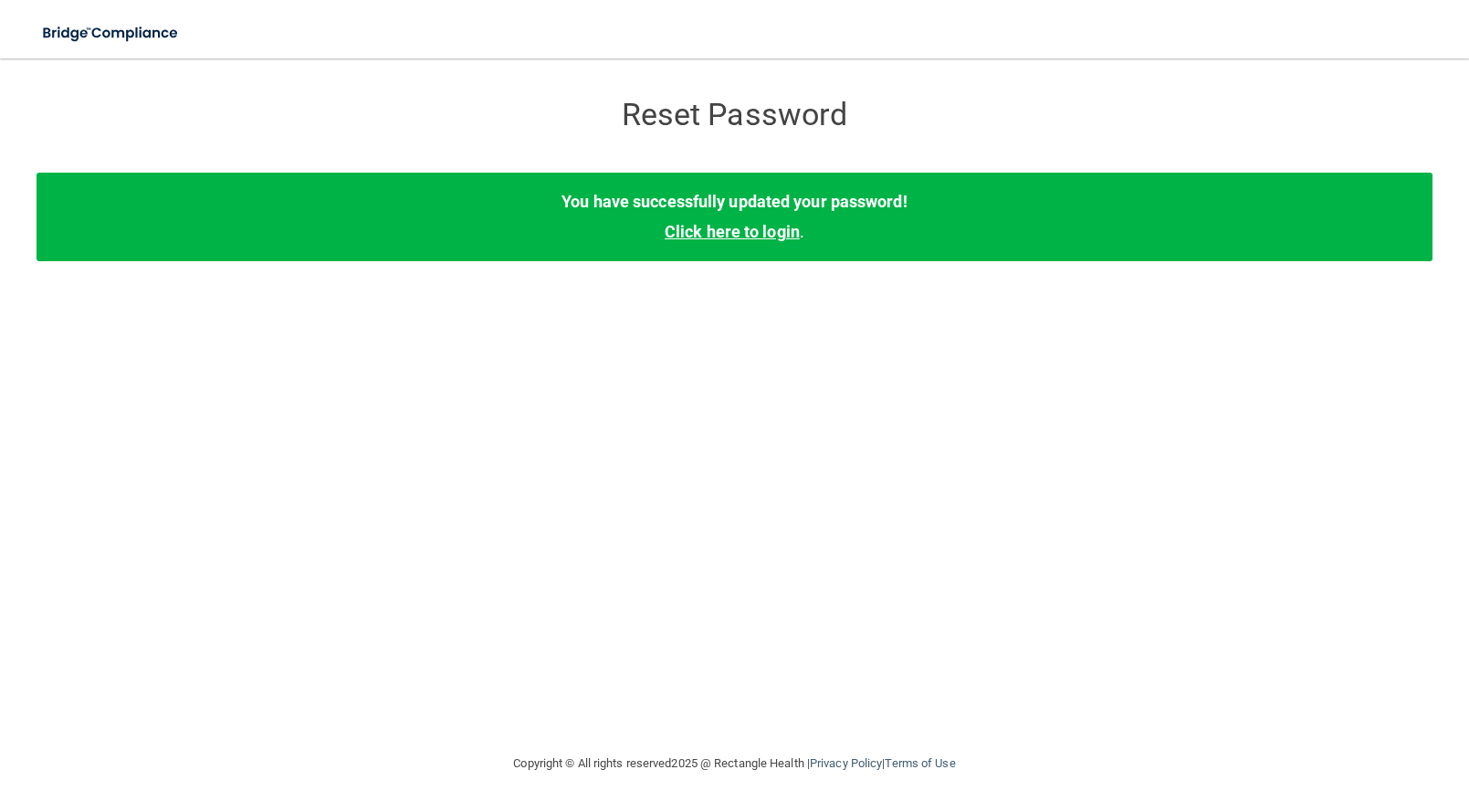  What do you see at coordinates (735, 114) in the screenshot?
I see `h3: Reset Password` at bounding box center [735, 114].